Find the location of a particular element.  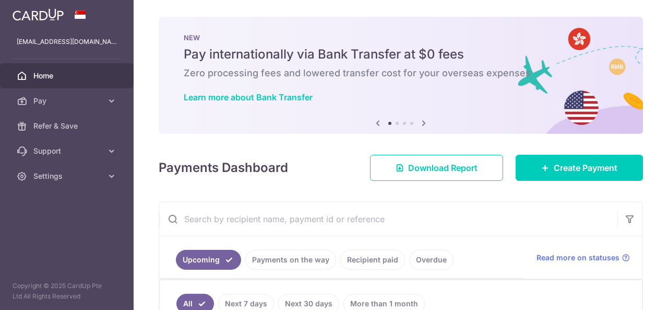

p: NEW is located at coordinates (401, 38).